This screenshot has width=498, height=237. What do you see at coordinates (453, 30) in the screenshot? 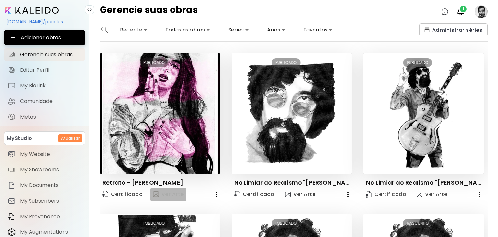
I see `button: collectionsAdministrar séries` at bounding box center [453, 30].